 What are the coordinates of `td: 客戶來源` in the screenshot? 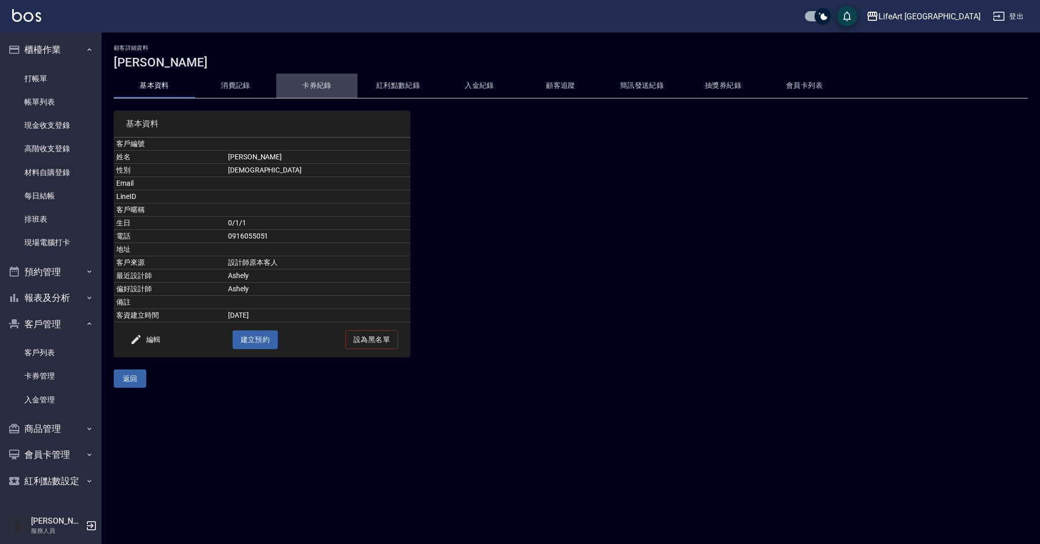 It's located at (170, 263).